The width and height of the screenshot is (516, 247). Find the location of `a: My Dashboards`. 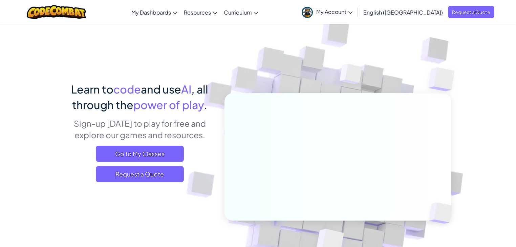

a: My Dashboards is located at coordinates (154, 12).